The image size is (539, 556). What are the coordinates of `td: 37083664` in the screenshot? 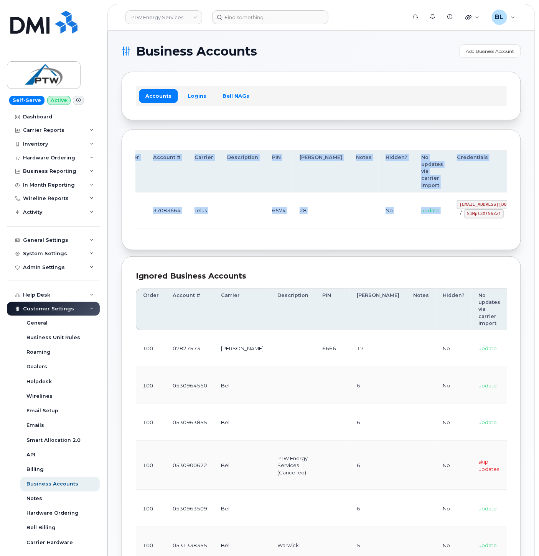 It's located at (167, 211).